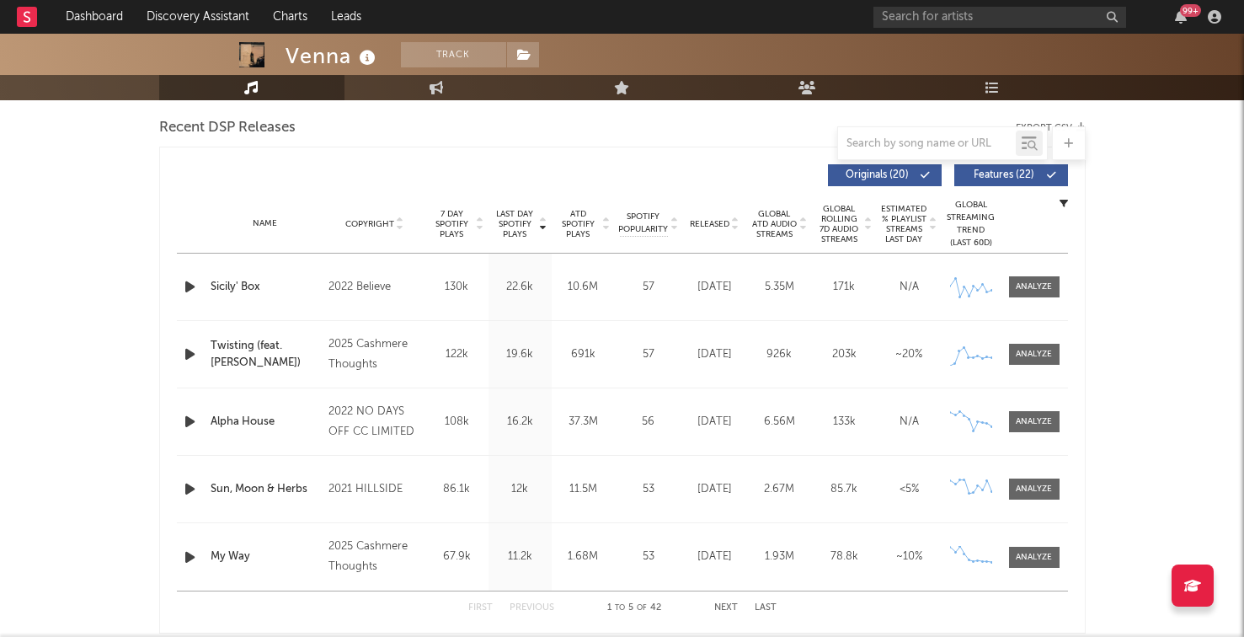 This screenshot has height=637, width=1244. Describe the element at coordinates (333, 56) in the screenshot. I see `div: Venna` at that location.